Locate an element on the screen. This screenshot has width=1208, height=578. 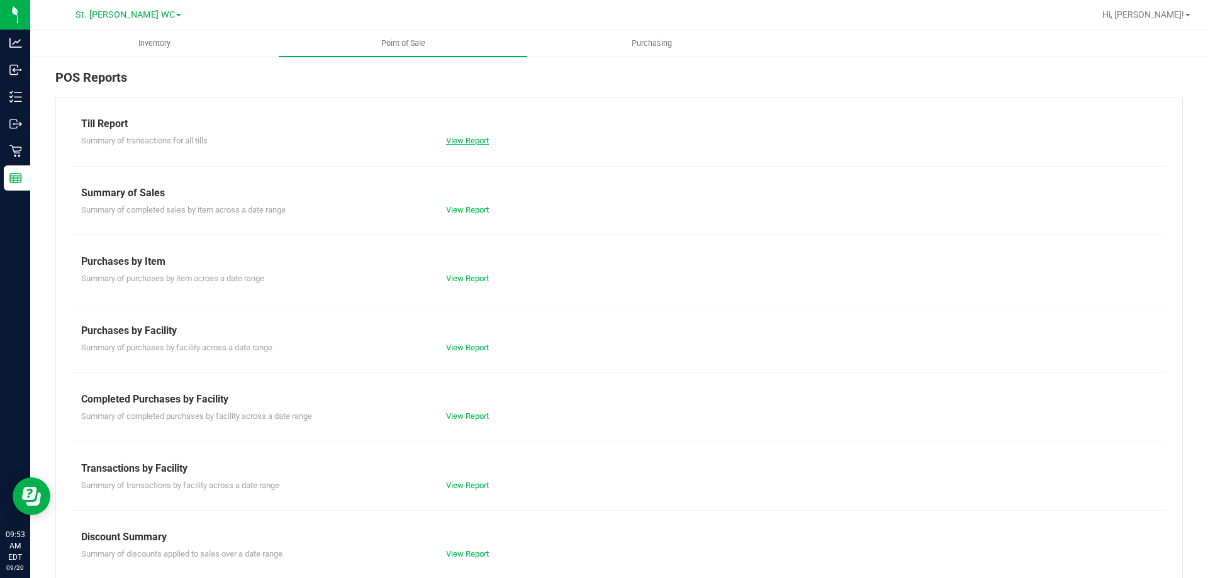
span: Summary of transactions by facility across a date range is located at coordinates (180, 485).